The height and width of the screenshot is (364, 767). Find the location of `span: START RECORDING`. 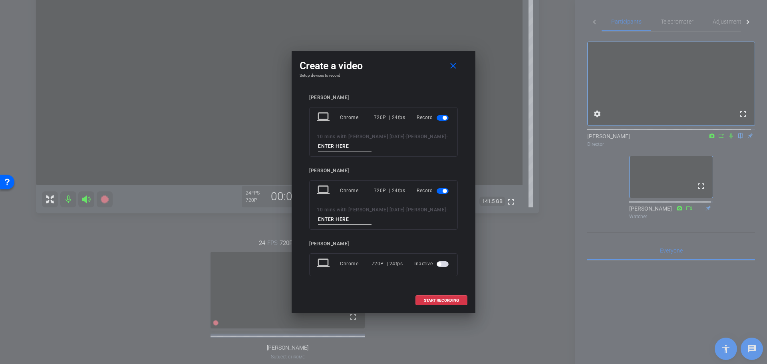

span: START RECORDING is located at coordinates (442, 300).